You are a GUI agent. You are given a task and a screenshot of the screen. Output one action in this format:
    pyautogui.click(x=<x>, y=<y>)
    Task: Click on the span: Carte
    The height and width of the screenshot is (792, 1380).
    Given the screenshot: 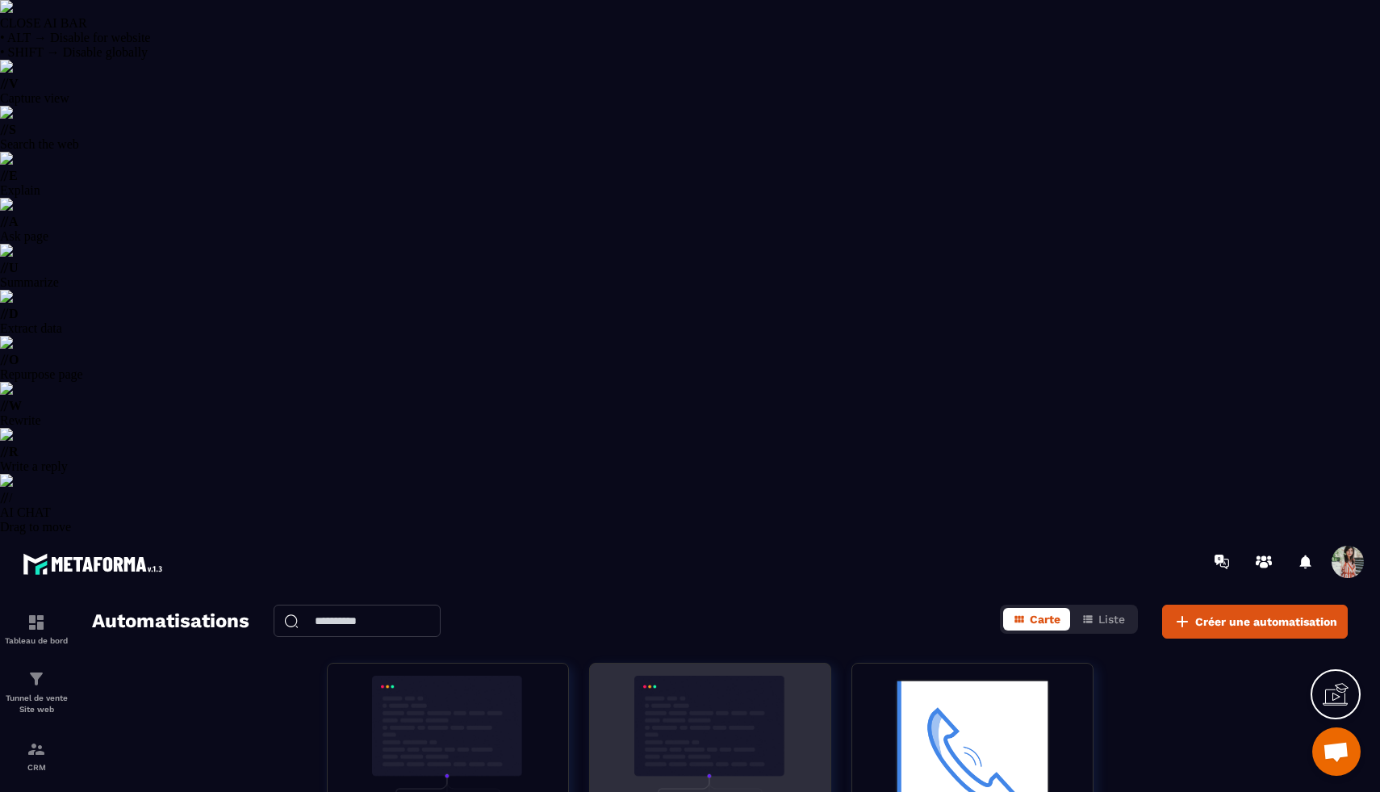 What is the action you would take?
    pyautogui.click(x=1045, y=619)
    